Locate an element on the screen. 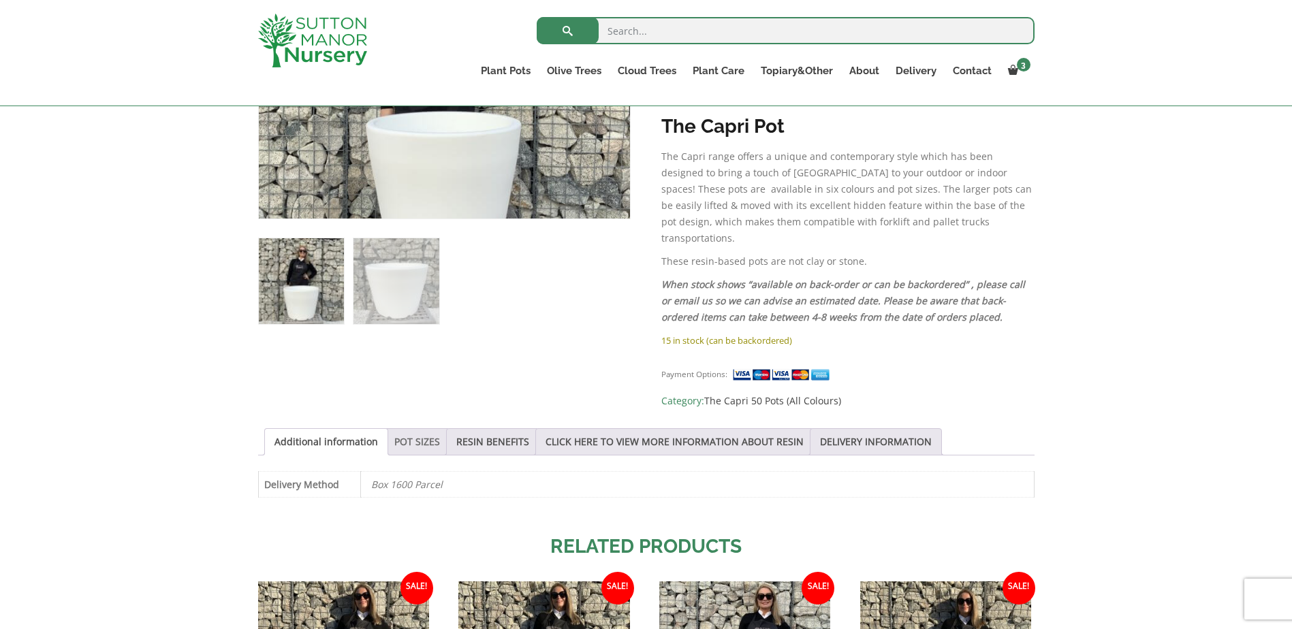 This screenshot has height=629, width=1292. img: The Capri Pot 50 Colour Snow White - Image 2 is located at coordinates (396, 281).